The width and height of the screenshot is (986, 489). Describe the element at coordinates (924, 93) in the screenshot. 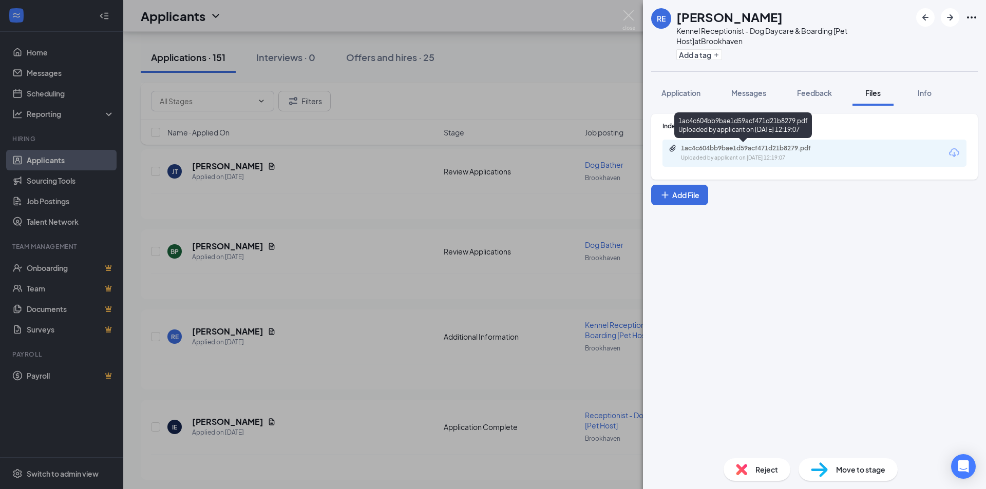

I see `span: Info` at that location.